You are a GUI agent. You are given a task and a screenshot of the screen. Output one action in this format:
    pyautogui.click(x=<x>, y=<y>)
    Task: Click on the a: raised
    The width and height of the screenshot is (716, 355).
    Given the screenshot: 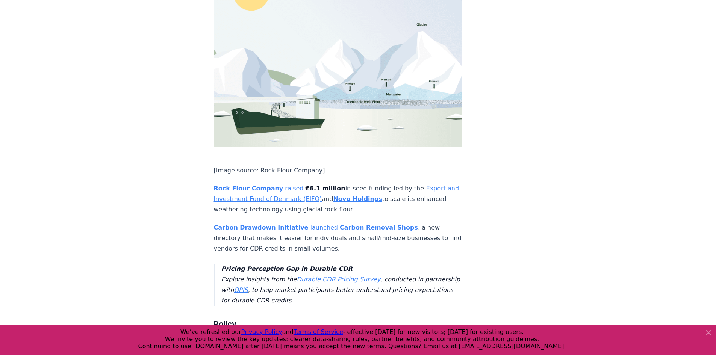 What is the action you would take?
    pyautogui.click(x=294, y=188)
    